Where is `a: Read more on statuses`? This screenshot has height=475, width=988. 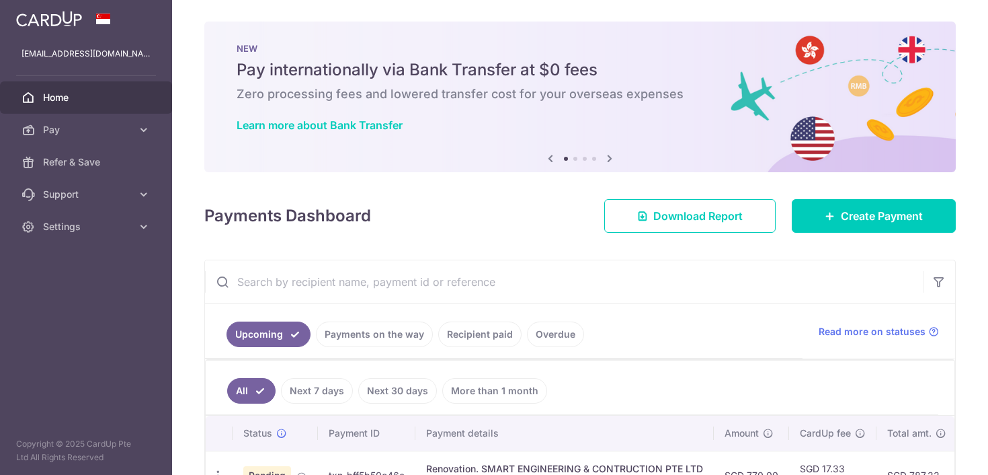 a: Read more on statuses is located at coordinates (879, 331).